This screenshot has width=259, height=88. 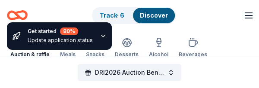 I want to click on div: 80 %, so click(x=69, y=31).